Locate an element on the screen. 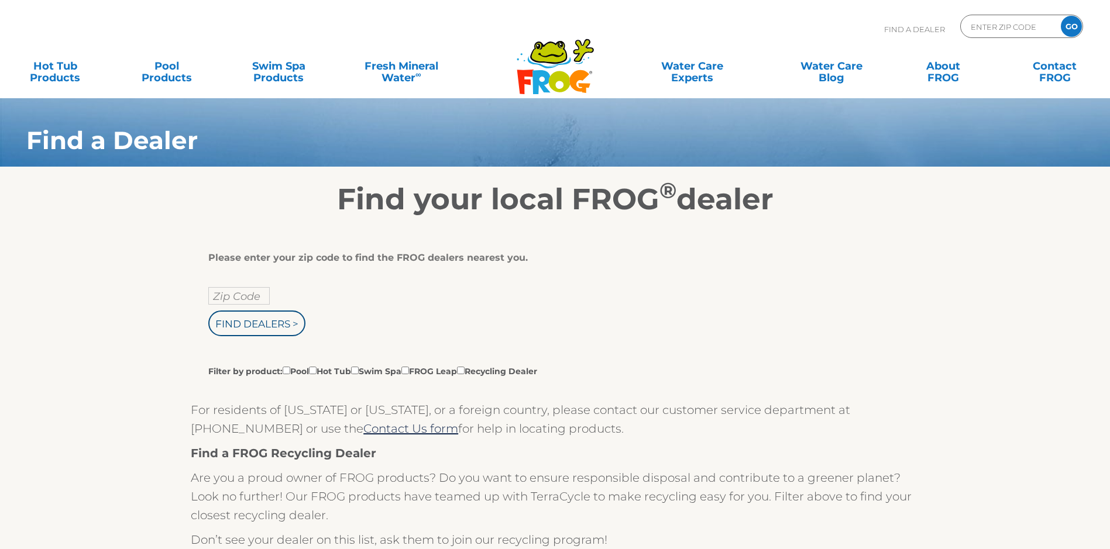 This screenshot has width=1110, height=549. p: Don’t see your dealer on this list, ask them to join our recycling program! is located at coordinates (555, 540).